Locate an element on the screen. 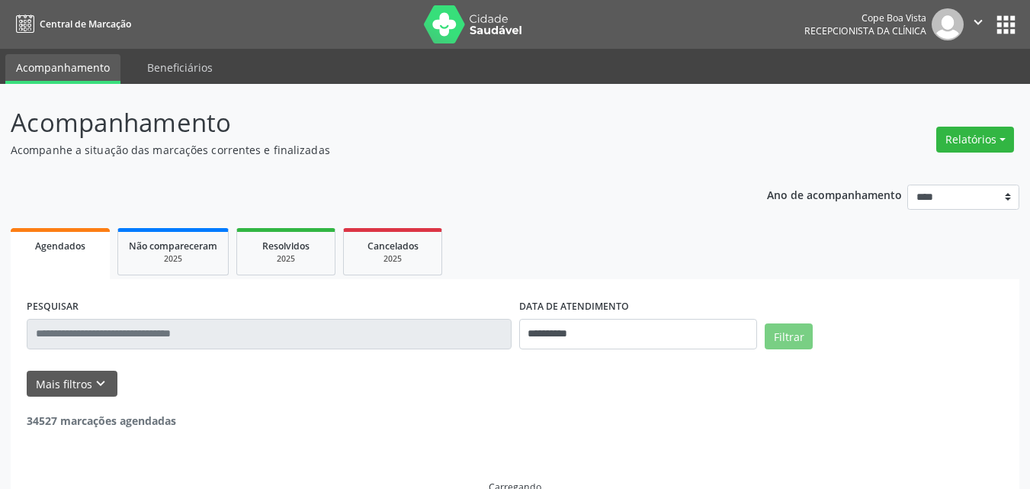 The height and width of the screenshot is (489, 1030). button: Relatórios is located at coordinates (975, 140).